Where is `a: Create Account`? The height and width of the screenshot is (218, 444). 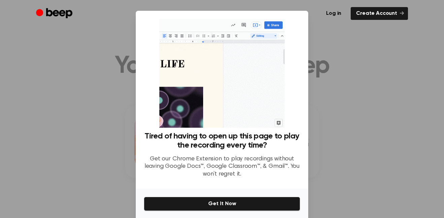 a: Create Account is located at coordinates (380, 13).